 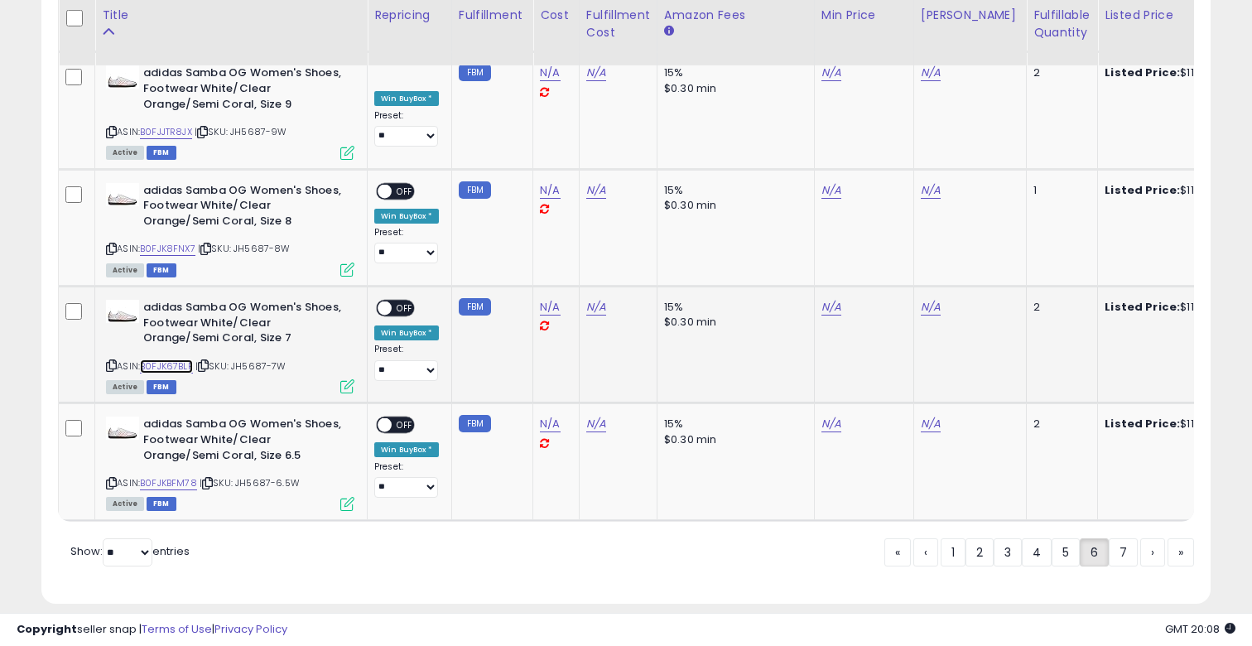 I want to click on span: | SKU: JH5687-8W, so click(x=244, y=248).